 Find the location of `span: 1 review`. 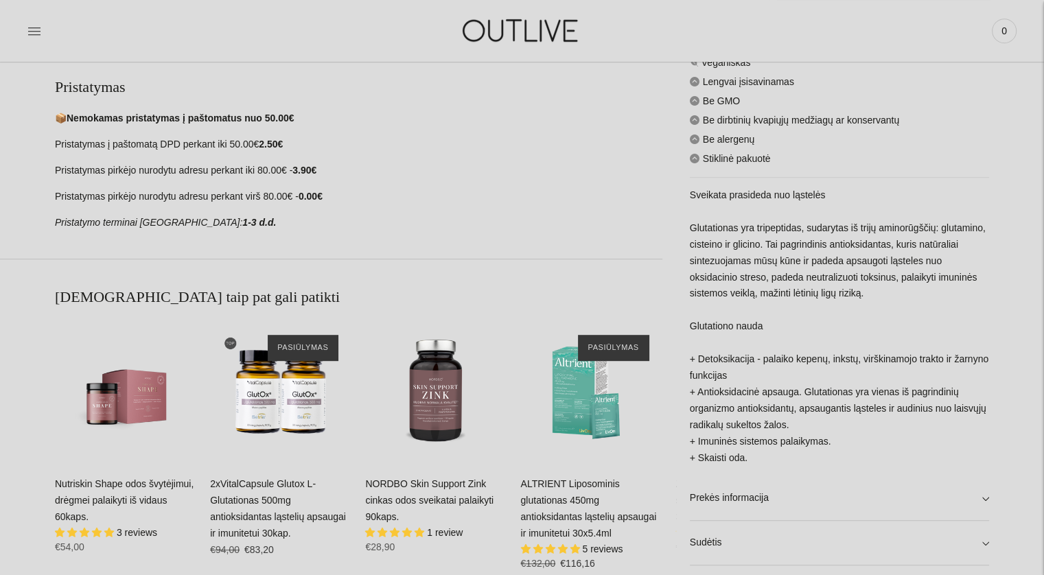

span: 1 review is located at coordinates (445, 533).